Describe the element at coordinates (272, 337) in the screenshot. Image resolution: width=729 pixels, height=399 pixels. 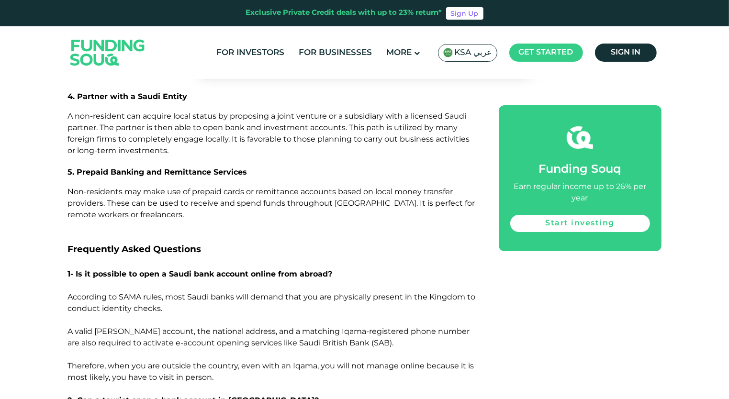
I see `span: According to SAMA rules, most Saudi banks will demand that you are physically present in the King...` at that location.